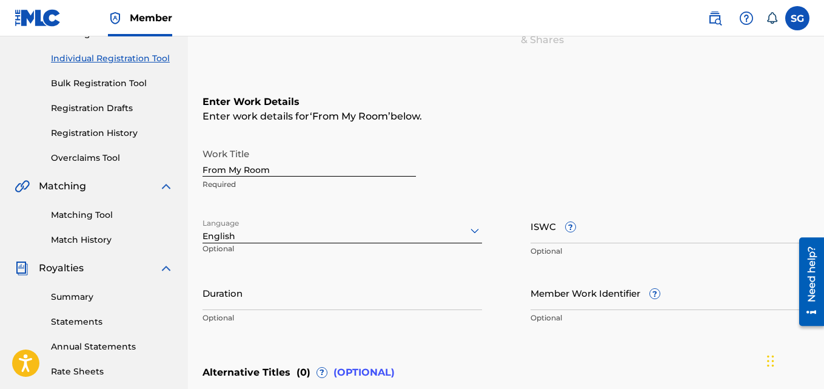  What do you see at coordinates (112, 346) in the screenshot?
I see `a: Annual Statements` at bounding box center [112, 346].